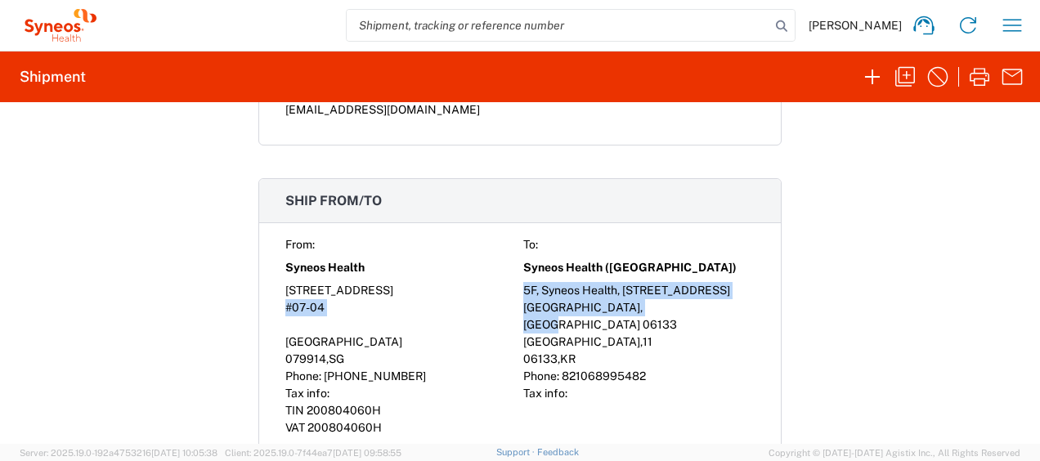  Describe the element at coordinates (295, 428) in the screenshot. I see `span: VAT` at that location.